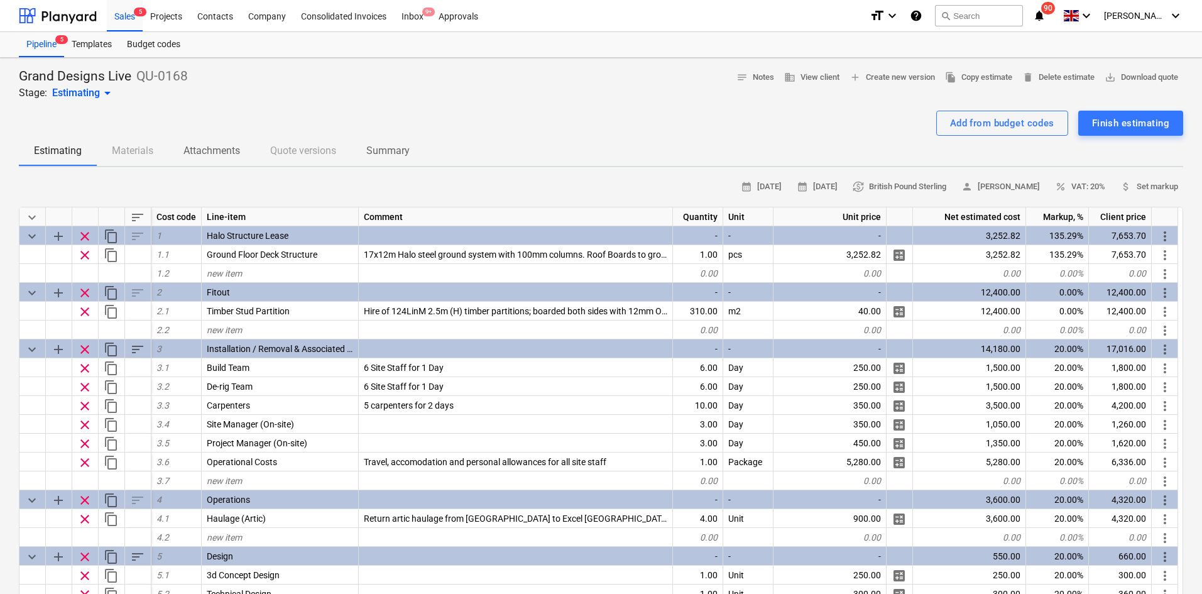 This screenshot has width=1202, height=594. What do you see at coordinates (969, 367) in the screenshot?
I see `div: 1,500.00` at bounding box center [969, 367].